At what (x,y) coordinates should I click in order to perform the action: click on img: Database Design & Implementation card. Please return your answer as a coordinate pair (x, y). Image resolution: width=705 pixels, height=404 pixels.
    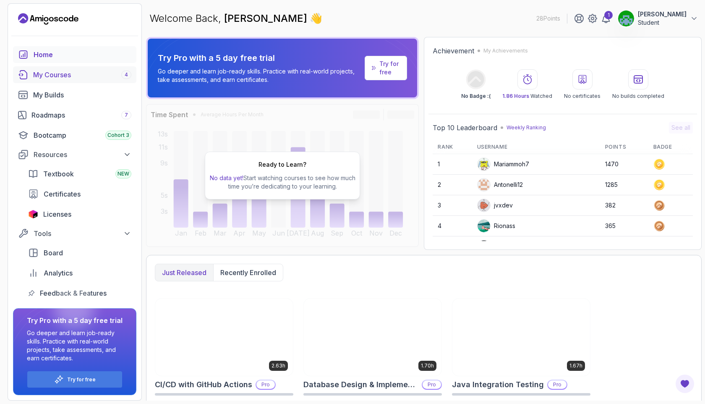
    Looking at the image, I should click on (372, 337).